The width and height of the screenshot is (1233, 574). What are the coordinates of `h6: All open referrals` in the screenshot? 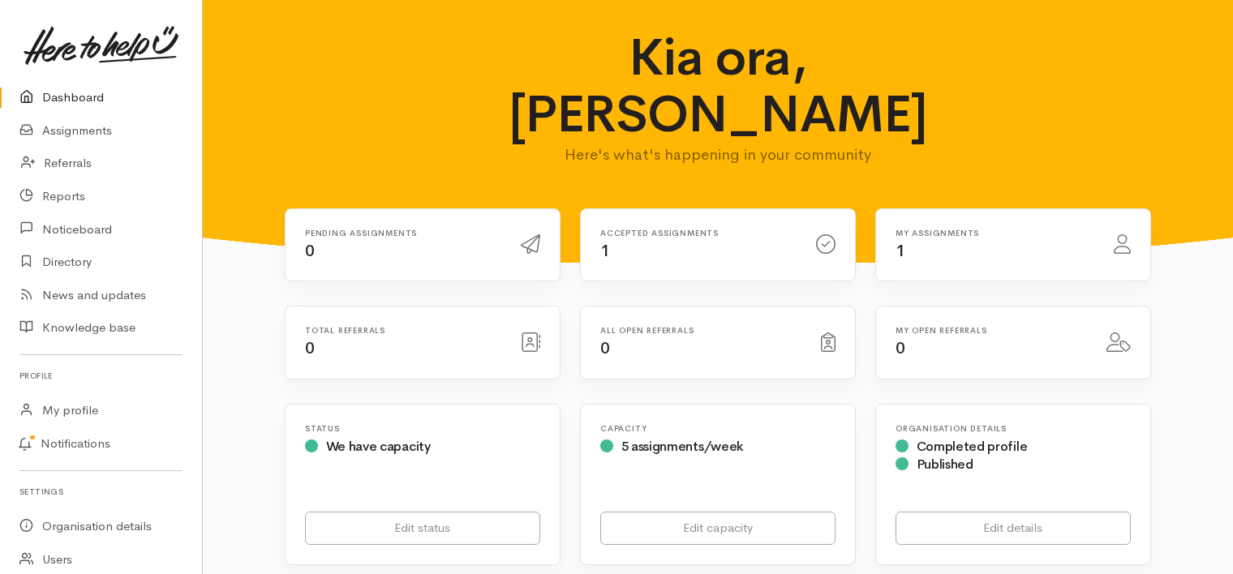 It's located at (701, 330).